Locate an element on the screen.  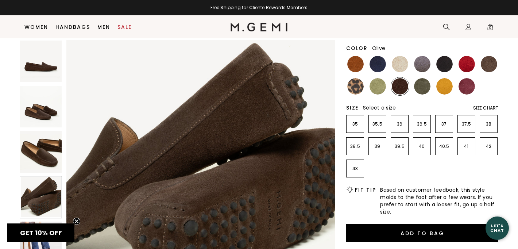
button: Add to Bag is located at coordinates (422, 233).